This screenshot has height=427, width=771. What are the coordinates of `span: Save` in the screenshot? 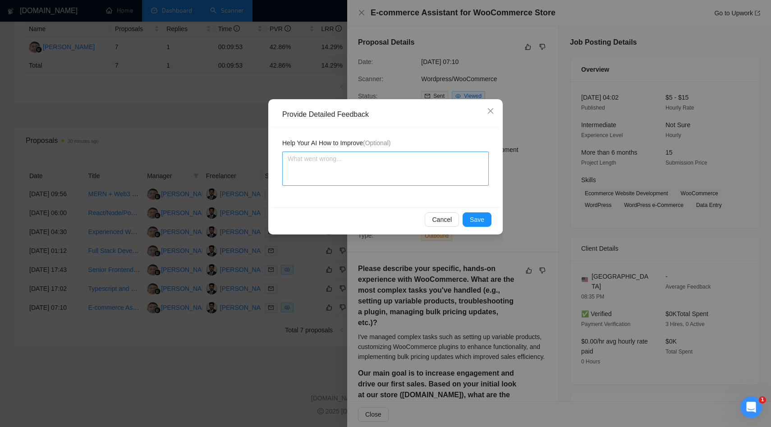 It's located at (477, 219).